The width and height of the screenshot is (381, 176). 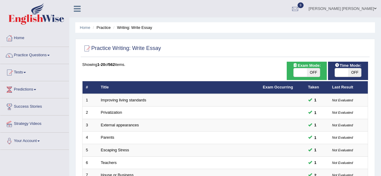 I want to click on div: Showing of items., so click(x=225, y=64).